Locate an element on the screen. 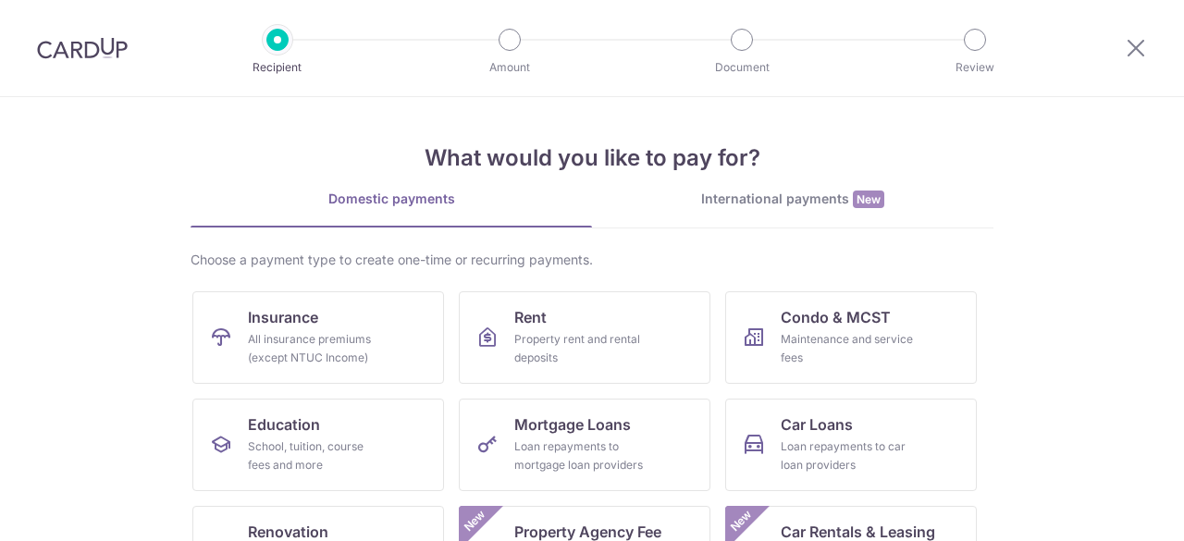 The image size is (1184, 541). div: Domestic payments is located at coordinates (391, 199).